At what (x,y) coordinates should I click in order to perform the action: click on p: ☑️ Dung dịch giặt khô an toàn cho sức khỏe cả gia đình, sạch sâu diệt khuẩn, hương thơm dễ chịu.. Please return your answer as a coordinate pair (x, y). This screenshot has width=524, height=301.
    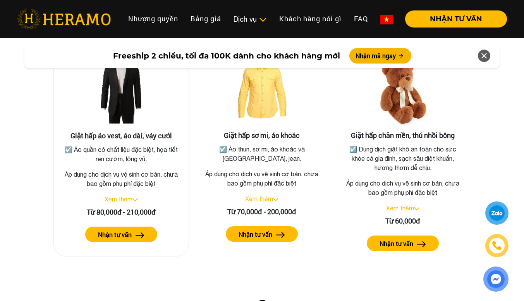
    Looking at the image, I should click on (403, 158).